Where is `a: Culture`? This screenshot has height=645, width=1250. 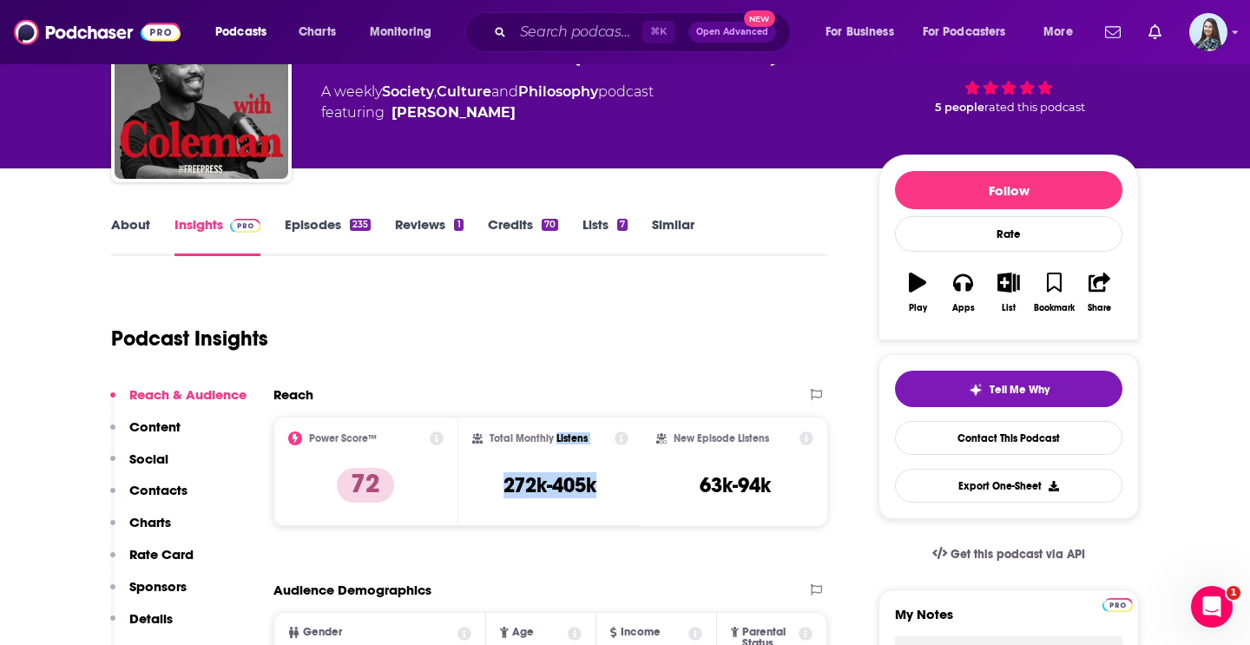 a: Culture is located at coordinates (463, 91).